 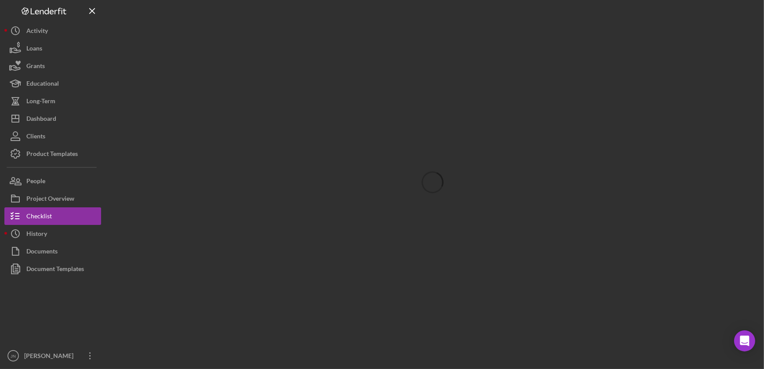 What do you see at coordinates (53, 48) in the screenshot?
I see `button: Loans` at bounding box center [53, 48].